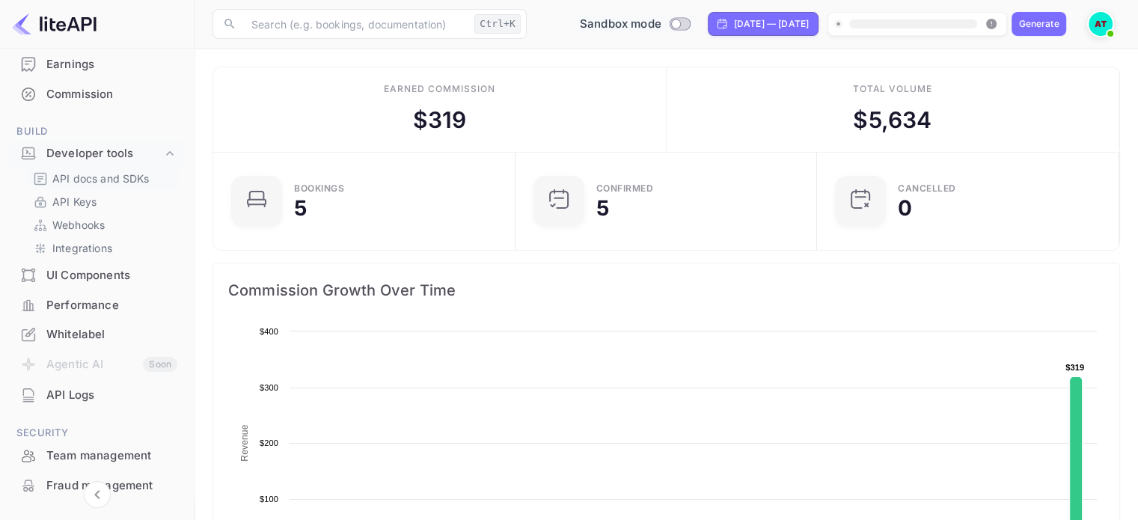 The width and height of the screenshot is (1138, 520). I want to click on button: Collapse navigation, so click(97, 494).